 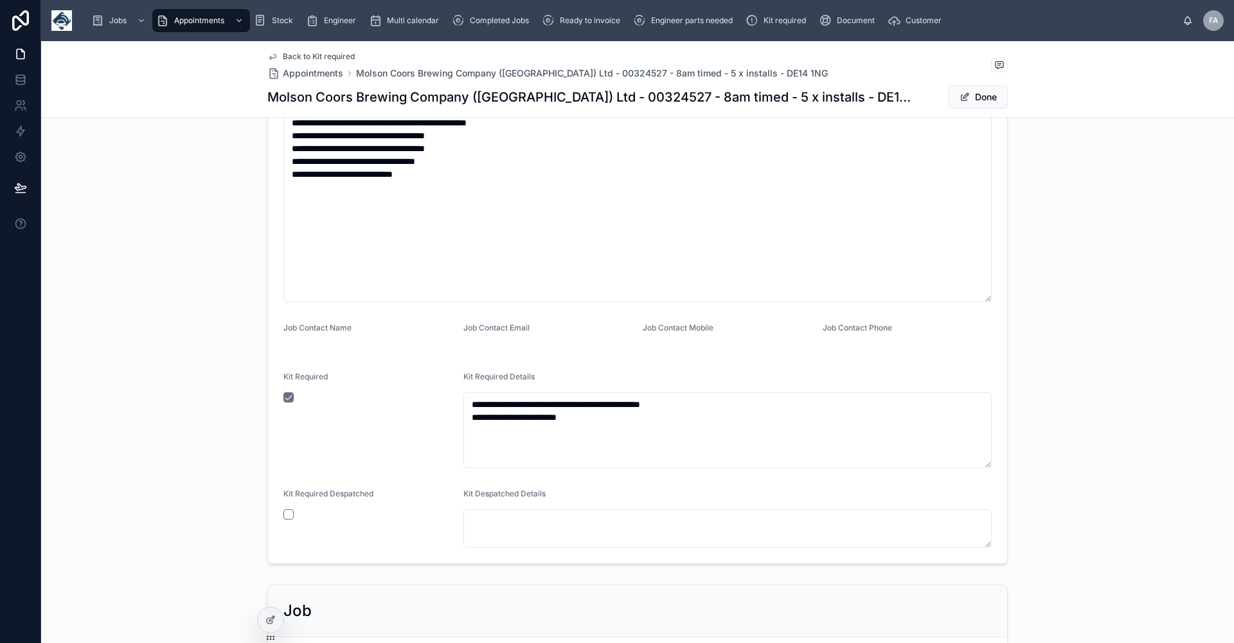 What do you see at coordinates (305, 376) in the screenshot?
I see `span: Kit Required` at bounding box center [305, 376].